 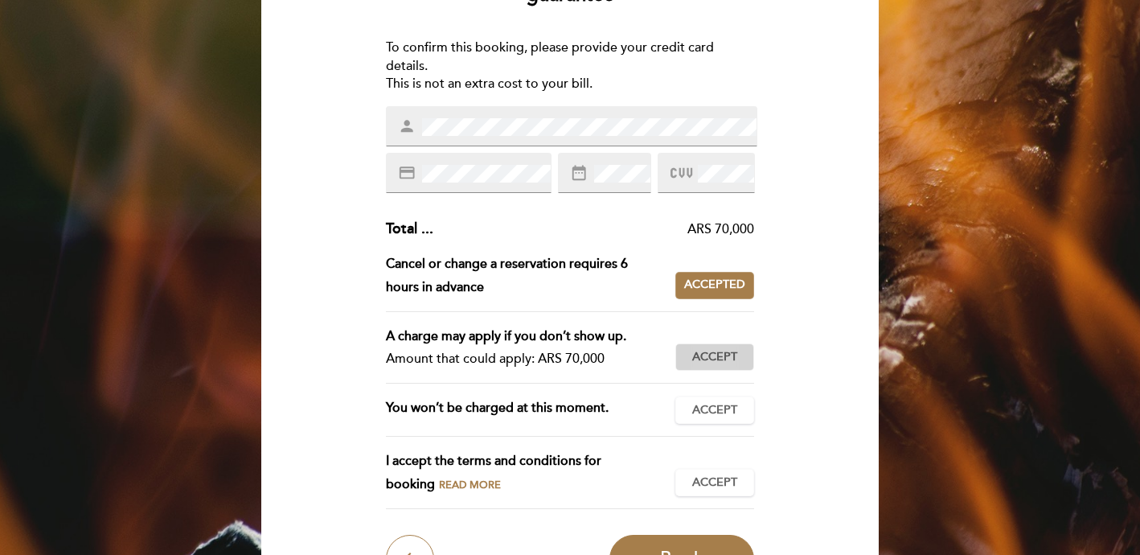 What do you see at coordinates (570, 66) in the screenshot?
I see `div: To confirm this booking, please provide your credit card details. This is not an extra cost to yo...` at bounding box center [570, 66].